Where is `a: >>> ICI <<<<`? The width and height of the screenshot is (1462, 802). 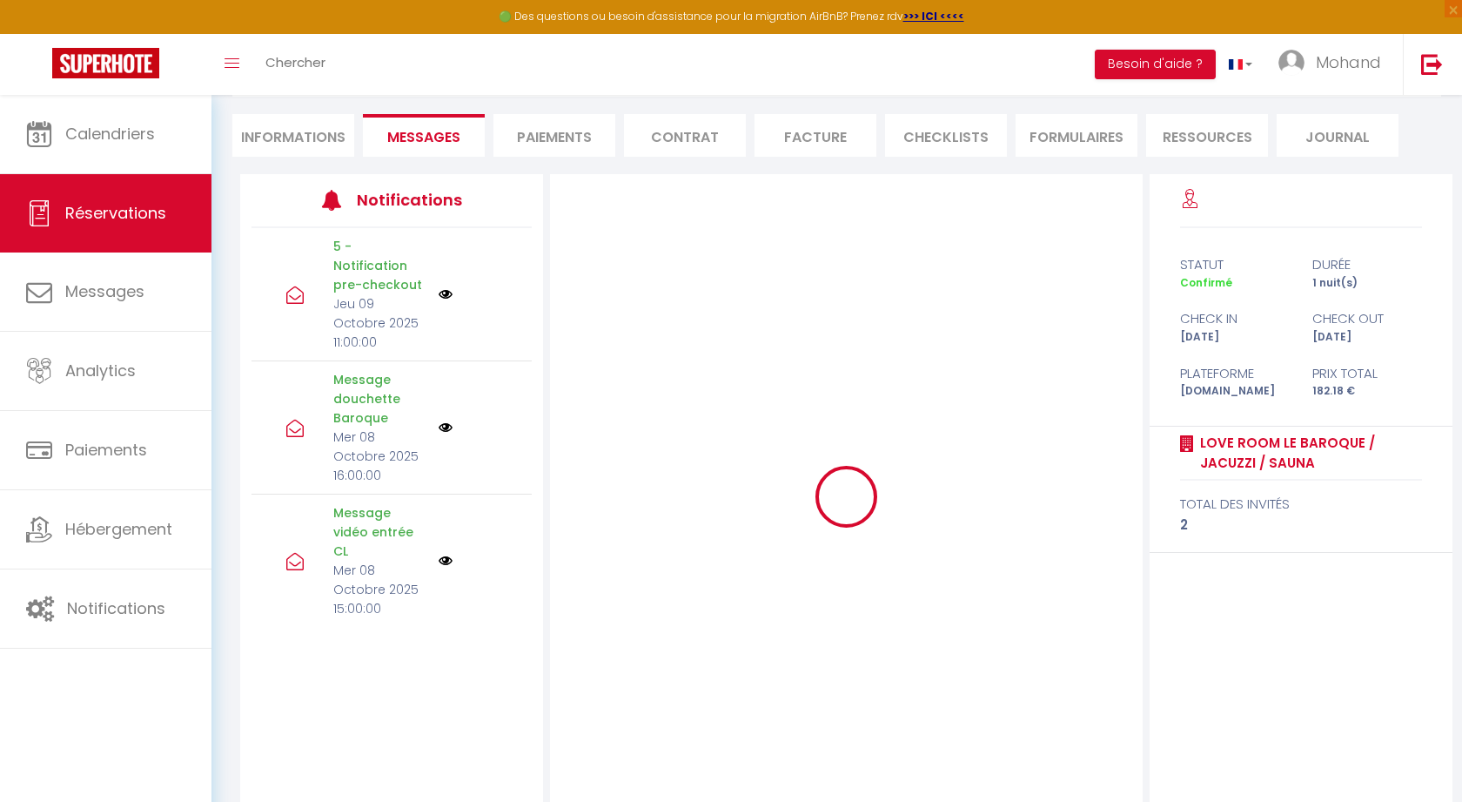 a: >>> ICI <<<< is located at coordinates (934, 16).